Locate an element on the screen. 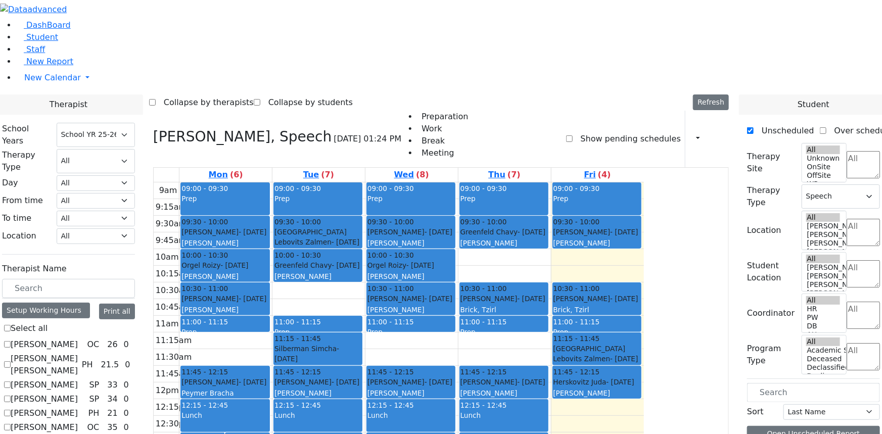 Image resolution: width=882 pixels, height=434 pixels. span: Student is located at coordinates (813, 105).